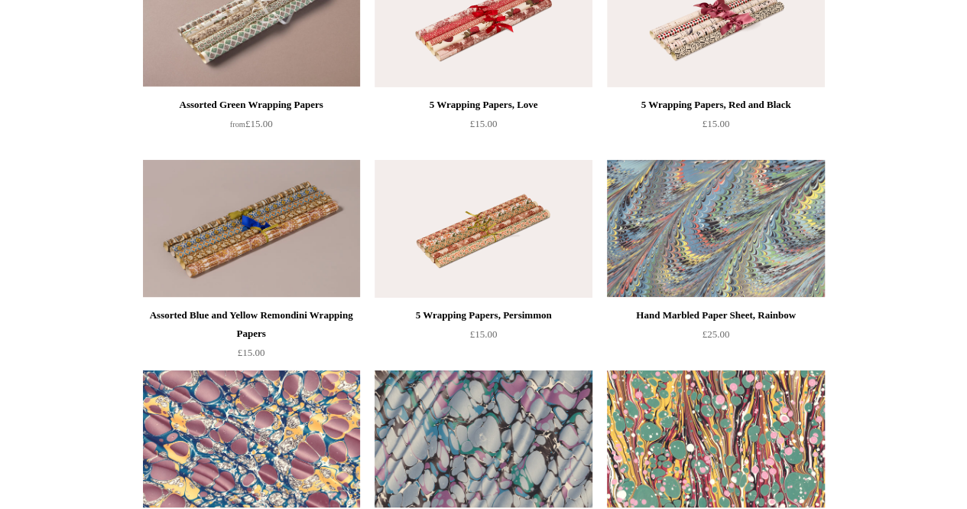 The image size is (967, 509). What do you see at coordinates (483, 337) in the screenshot?
I see `a: 5 Wrapping Papers, Persimmon £15.00` at bounding box center [483, 337].